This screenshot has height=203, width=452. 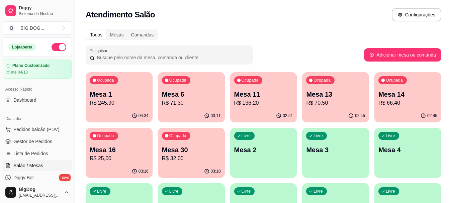 What do you see at coordinates (417, 15) in the screenshot?
I see `button: Configurações` at bounding box center [417, 15].